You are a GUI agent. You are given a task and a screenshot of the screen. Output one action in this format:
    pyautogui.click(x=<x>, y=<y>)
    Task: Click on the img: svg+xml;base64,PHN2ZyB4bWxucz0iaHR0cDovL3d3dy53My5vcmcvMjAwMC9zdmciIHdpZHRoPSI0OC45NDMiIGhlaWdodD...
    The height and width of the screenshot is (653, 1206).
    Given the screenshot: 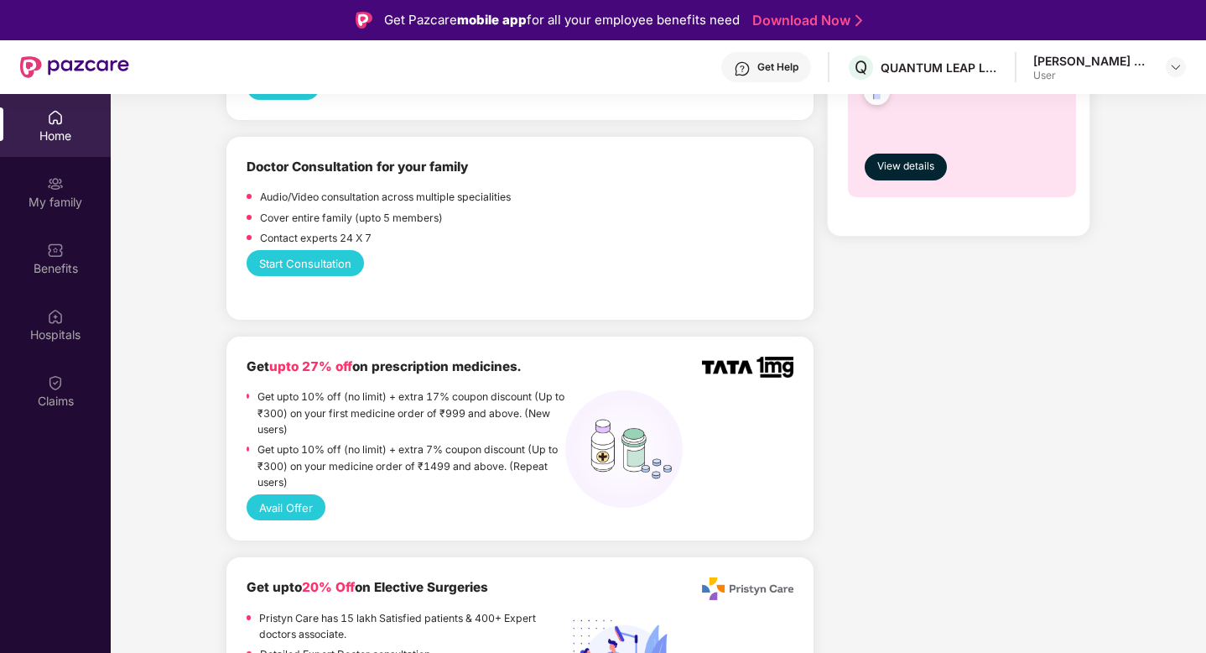 What is the action you would take?
    pyautogui.click(x=877, y=94)
    